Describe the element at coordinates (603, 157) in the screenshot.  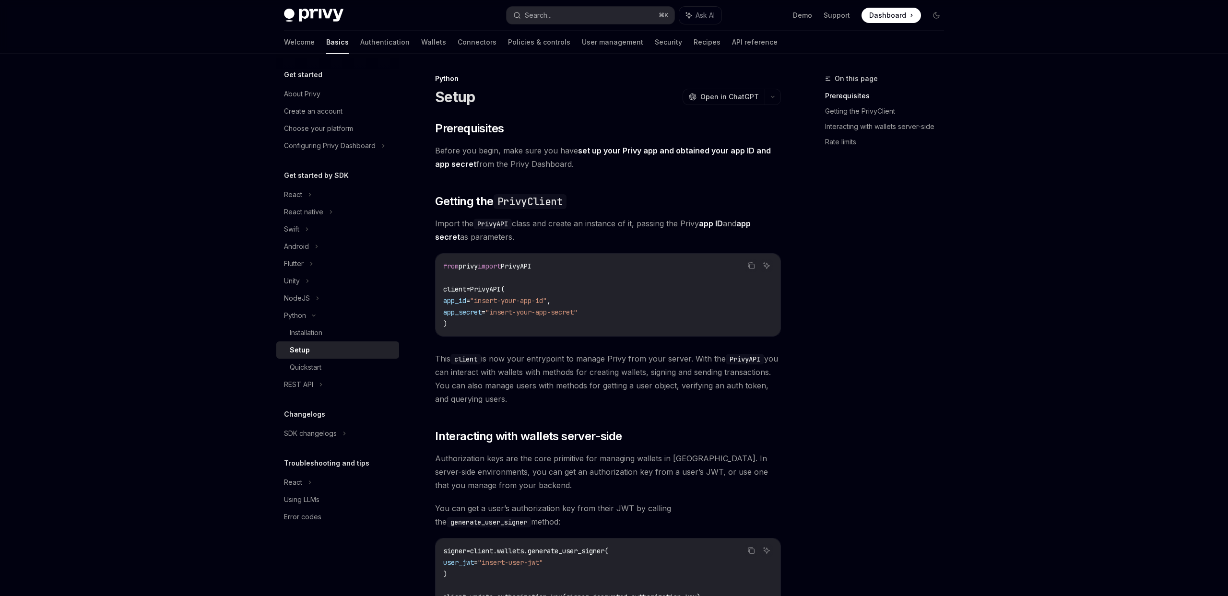
I see `a: set up your Privy app and obtained your app ID and app secret` at that location.